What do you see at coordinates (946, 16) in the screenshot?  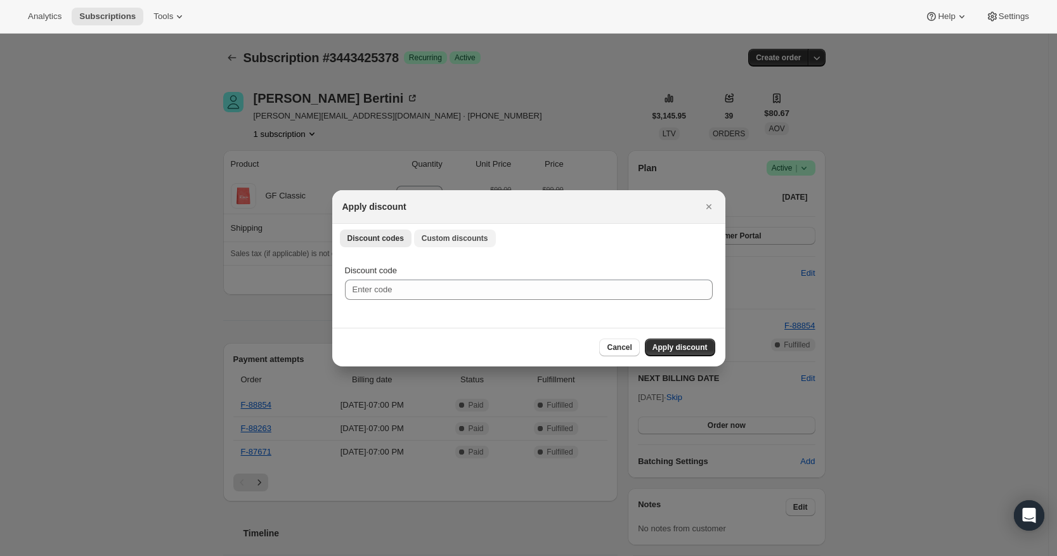 I see `span: Help` at bounding box center [946, 16].